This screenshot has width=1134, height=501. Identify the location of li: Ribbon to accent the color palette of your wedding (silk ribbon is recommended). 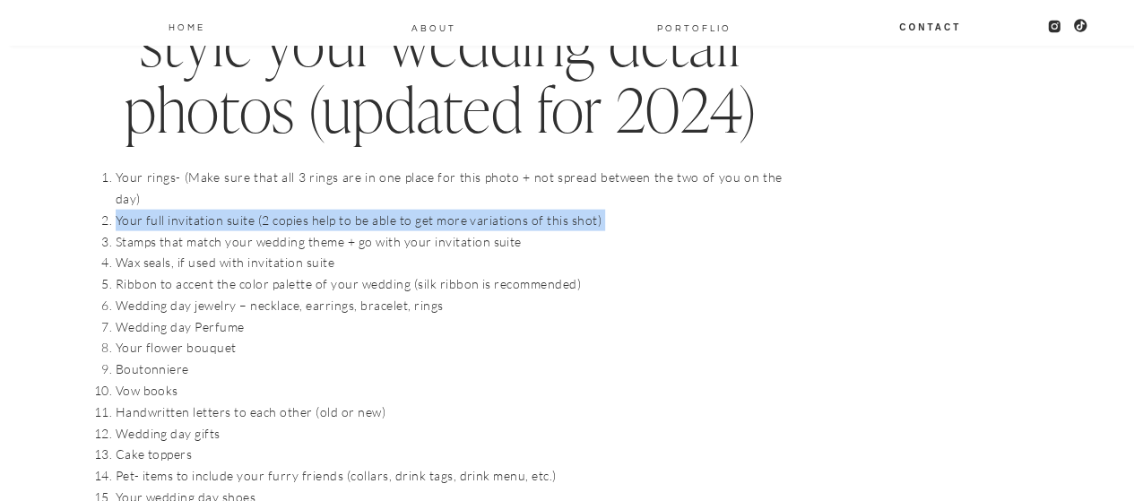
(449, 284).